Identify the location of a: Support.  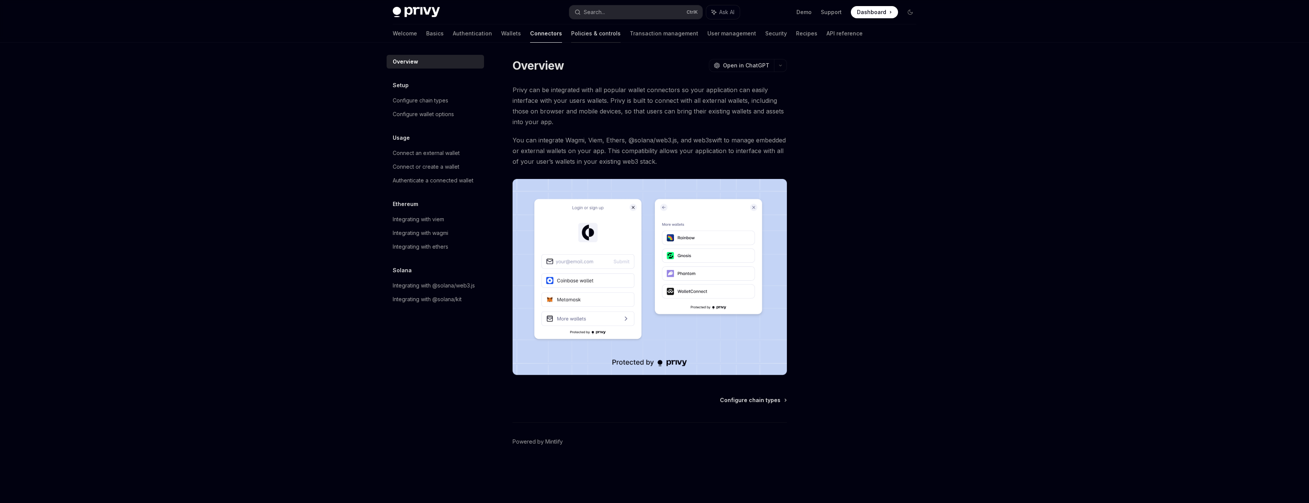
(831, 12).